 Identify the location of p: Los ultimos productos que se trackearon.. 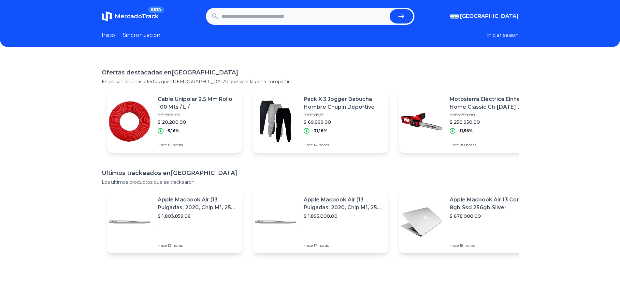
(310, 182).